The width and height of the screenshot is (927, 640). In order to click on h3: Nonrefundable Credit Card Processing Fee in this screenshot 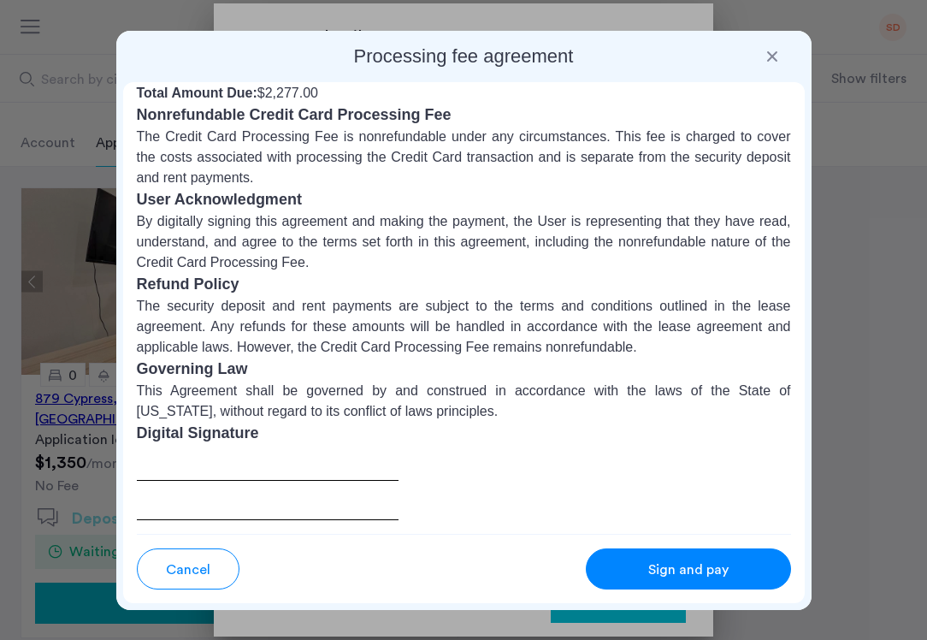, I will do `click(463, 115)`.